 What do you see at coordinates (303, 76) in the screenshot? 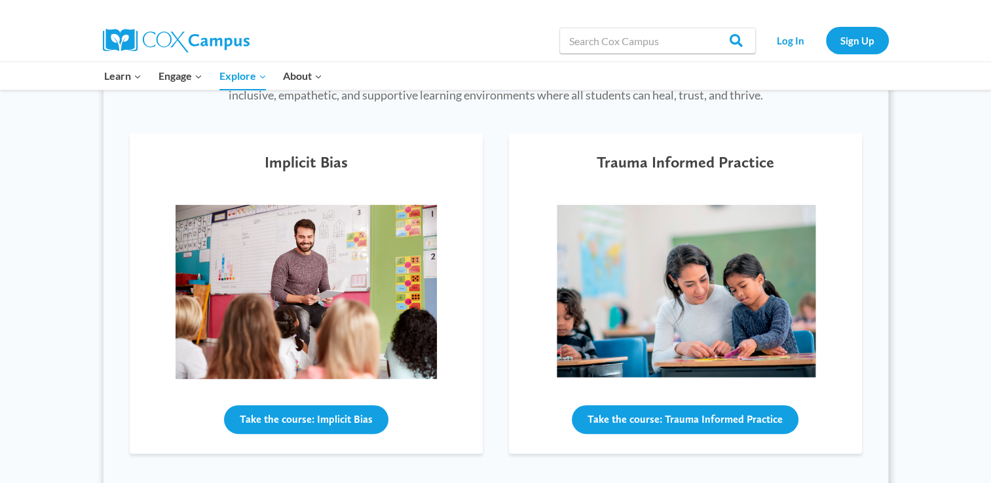
I see `button: Child menu of About` at bounding box center [303, 76].